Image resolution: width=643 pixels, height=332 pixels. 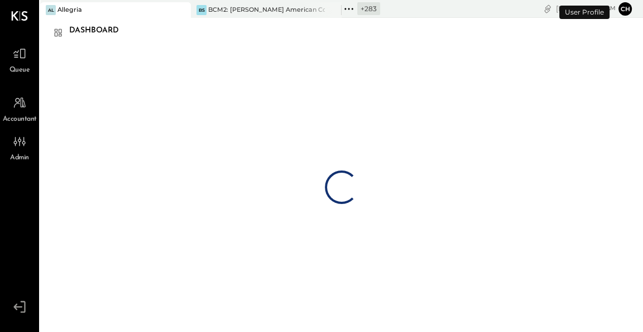 I want to click on span: Queue, so click(x=20, y=70).